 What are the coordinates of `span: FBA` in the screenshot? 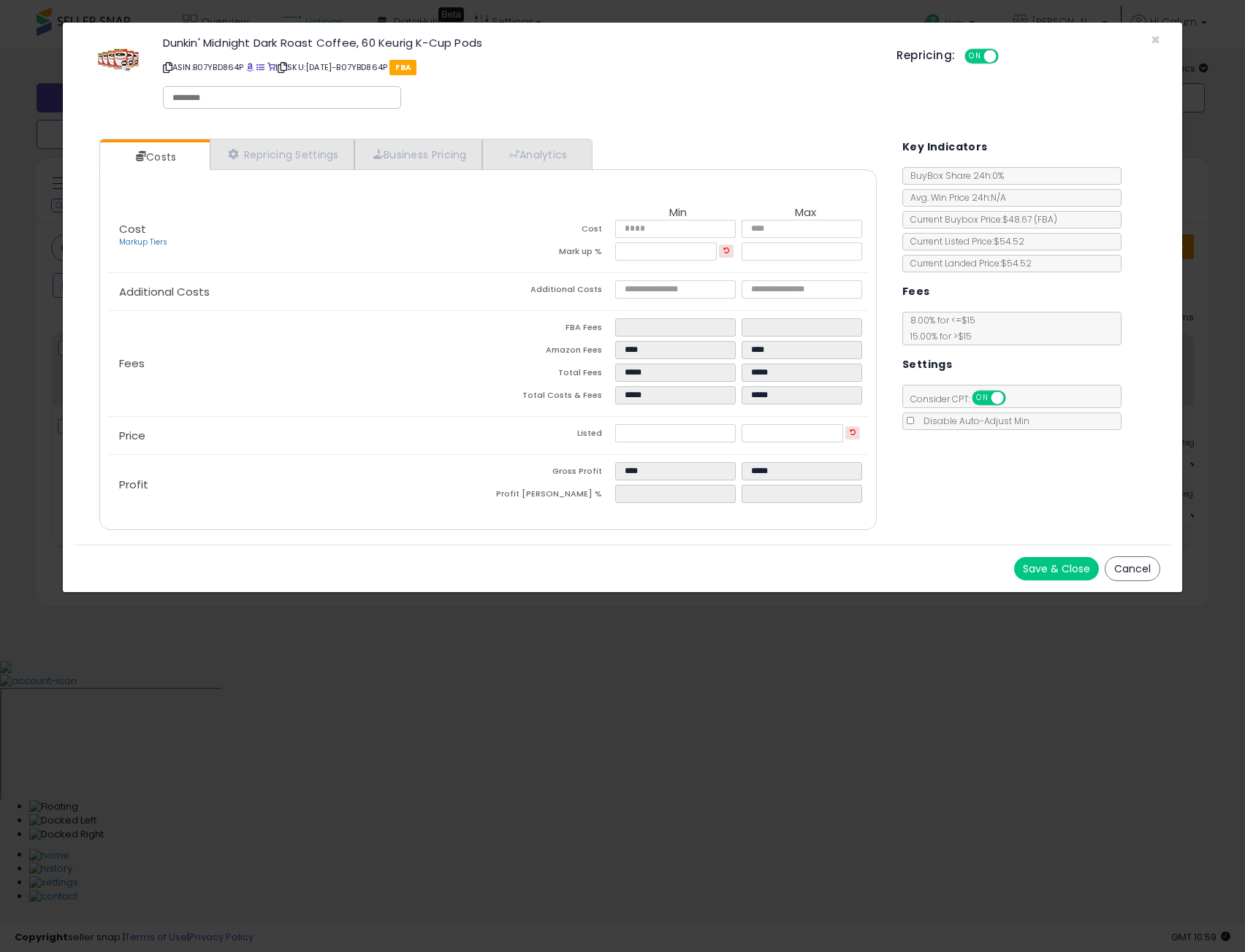 It's located at (402, 67).